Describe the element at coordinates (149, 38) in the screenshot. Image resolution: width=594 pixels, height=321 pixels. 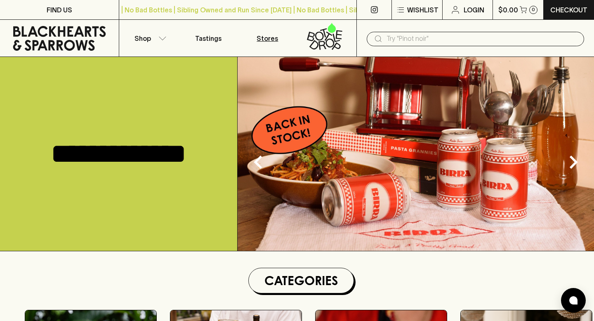
I see `button: Shop` at that location.